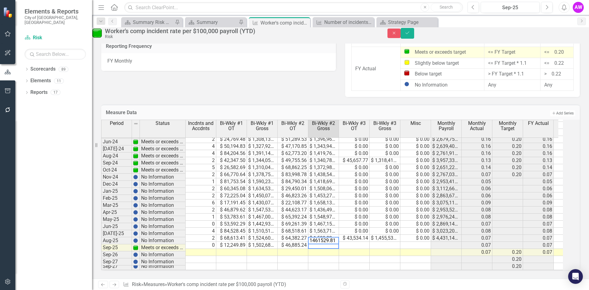 The height and width of the screenshot is (290, 589). Describe the element at coordinates (512, 52) in the screenshot. I see `td: <= FY Target` at that location.